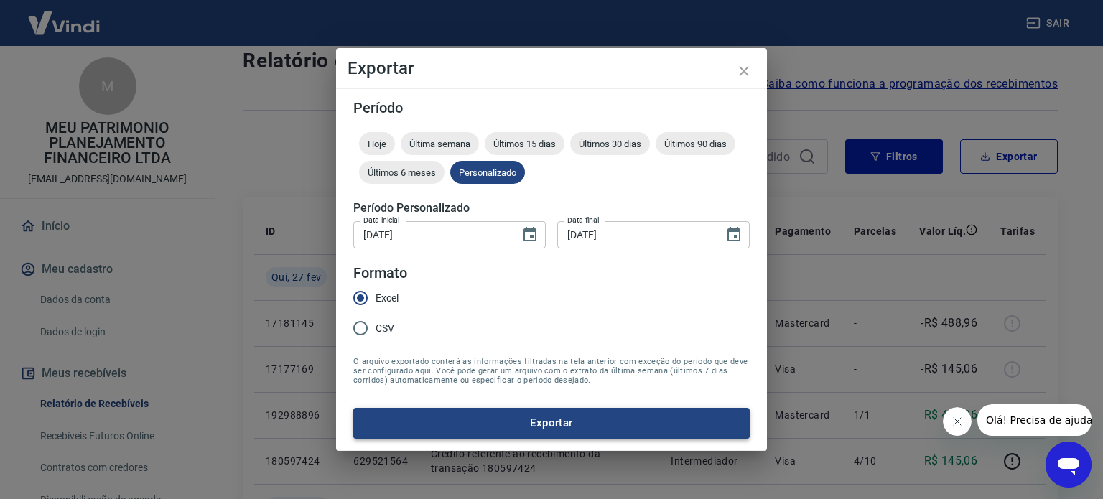 The height and width of the screenshot is (499, 1103). Describe the element at coordinates (439, 144) in the screenshot. I see `span: Última semana` at that location.